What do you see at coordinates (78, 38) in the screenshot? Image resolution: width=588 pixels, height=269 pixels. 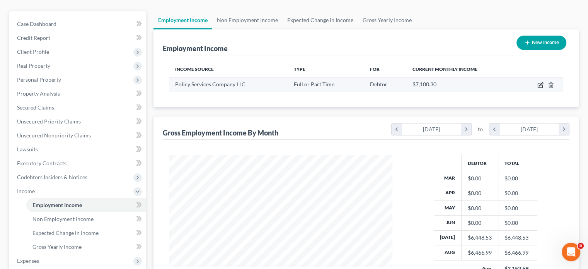 I see `a: Credit Report` at bounding box center [78, 38].